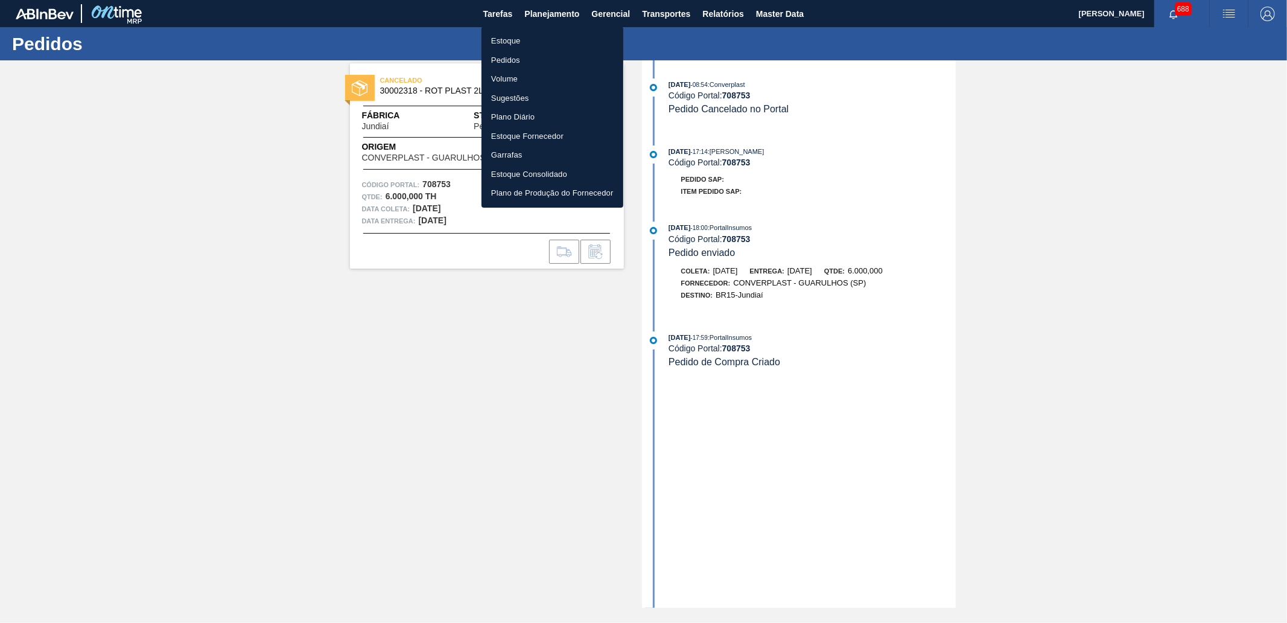 The image size is (1287, 623). I want to click on a: Volume, so click(552, 79).